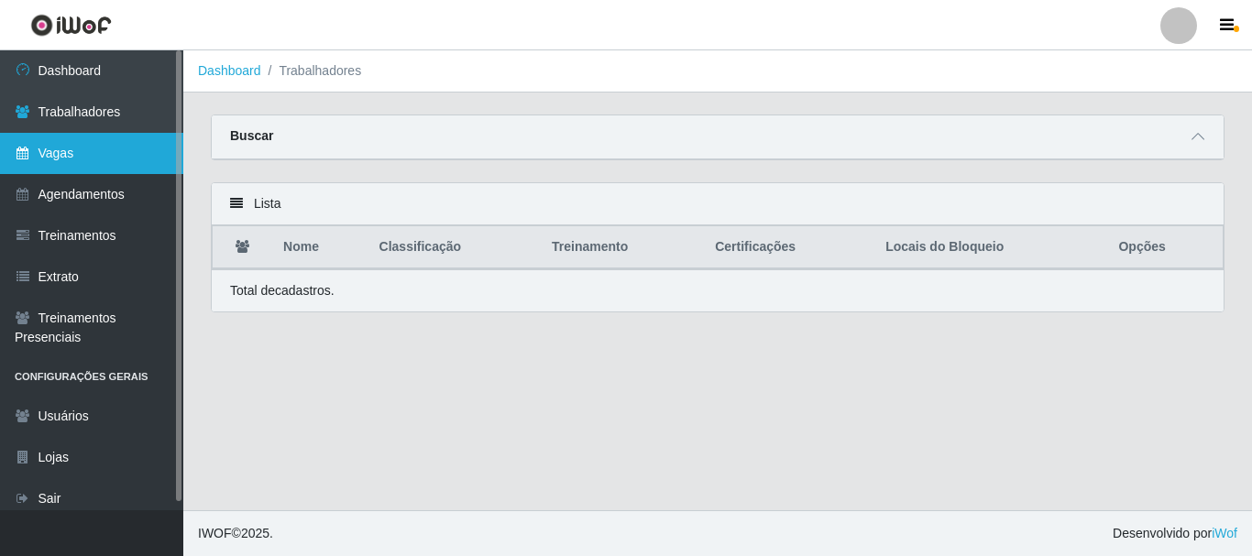  What do you see at coordinates (622, 247) in the screenshot?
I see `th: Treinamento` at bounding box center [622, 247].